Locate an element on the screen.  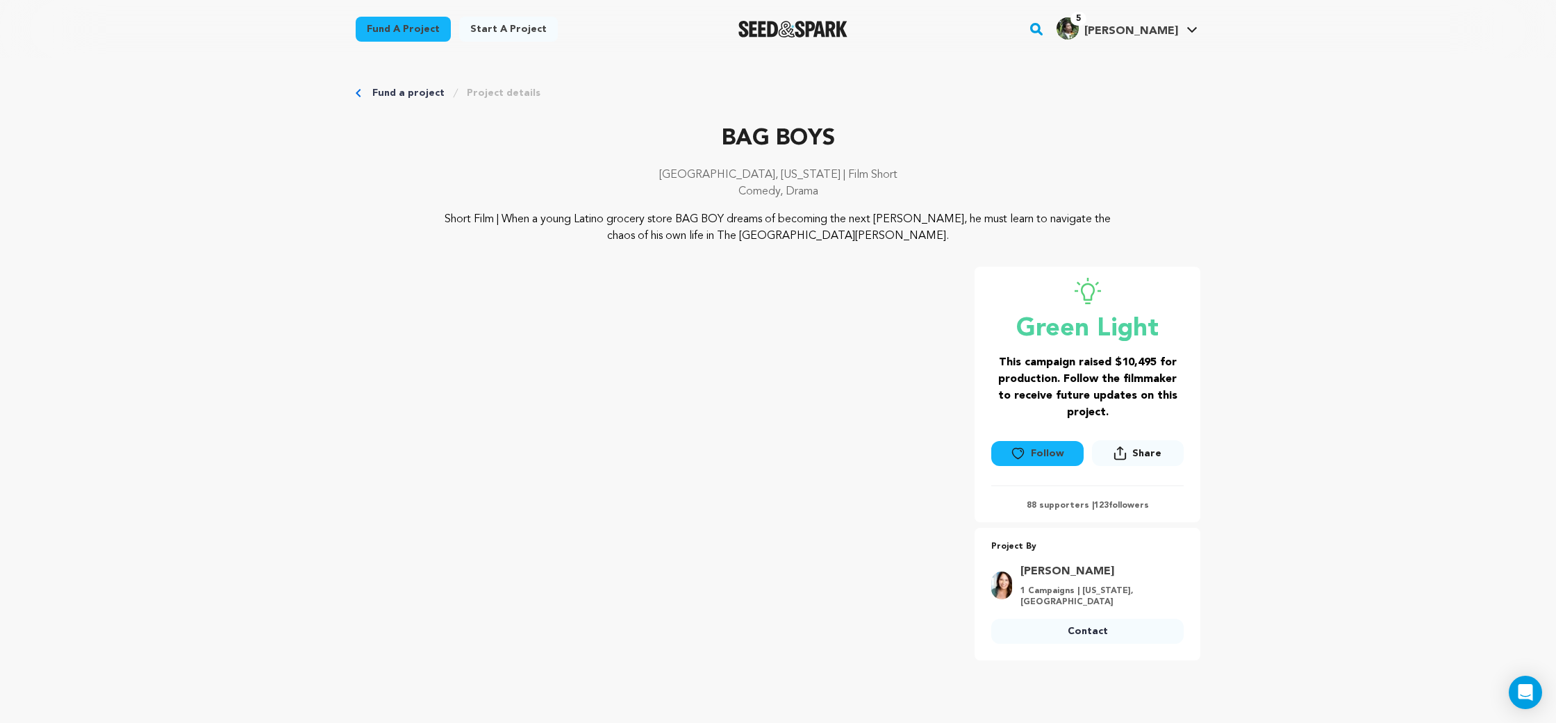
img: 0fe2c4ede4cfc33a.jpg is located at coordinates (1001, 585).